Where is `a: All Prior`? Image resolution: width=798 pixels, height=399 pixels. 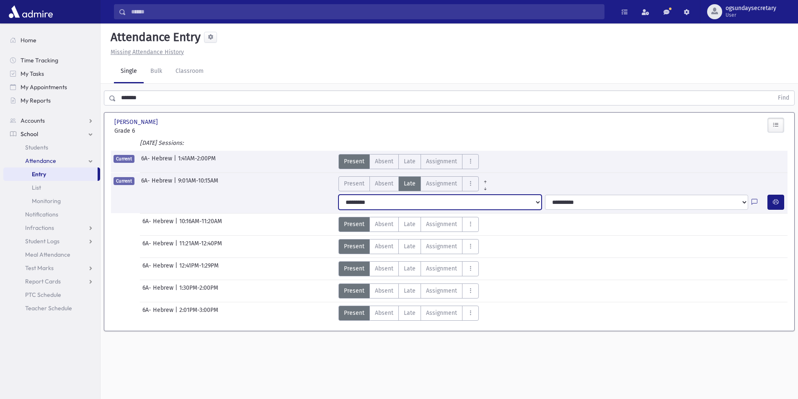
a: All Prior is located at coordinates (485, 180).